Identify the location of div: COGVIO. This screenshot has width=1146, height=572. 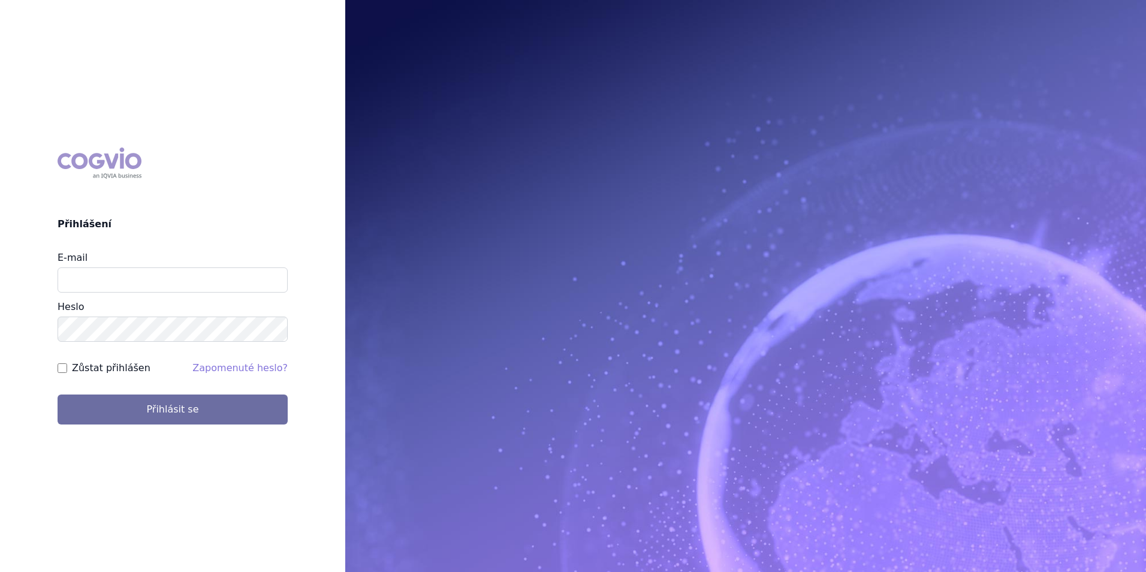
(99, 163).